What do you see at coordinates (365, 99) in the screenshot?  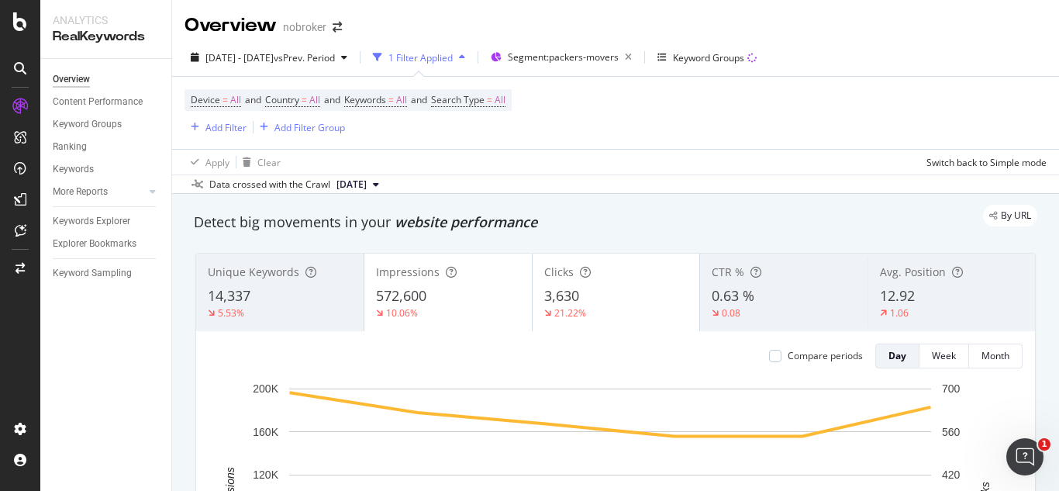 I see `span: Keywords` at bounding box center [365, 99].